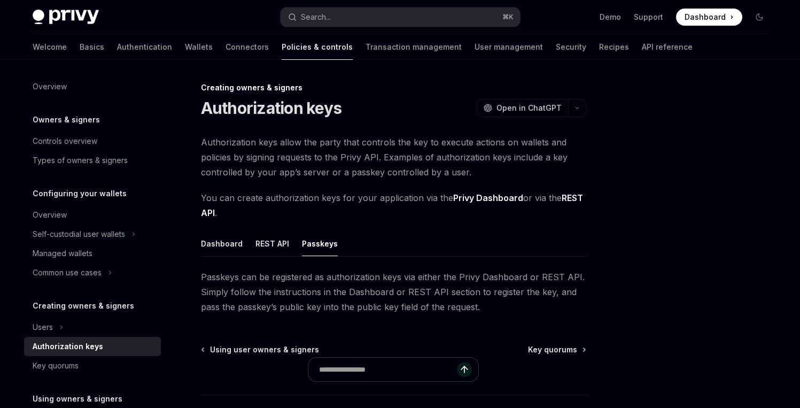 This screenshot has height=408, width=800. I want to click on a: Wallets, so click(199, 47).